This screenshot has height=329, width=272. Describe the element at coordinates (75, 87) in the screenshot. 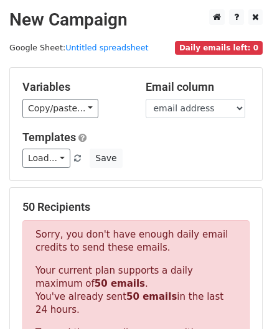

I see `h5: Variables` at that location.